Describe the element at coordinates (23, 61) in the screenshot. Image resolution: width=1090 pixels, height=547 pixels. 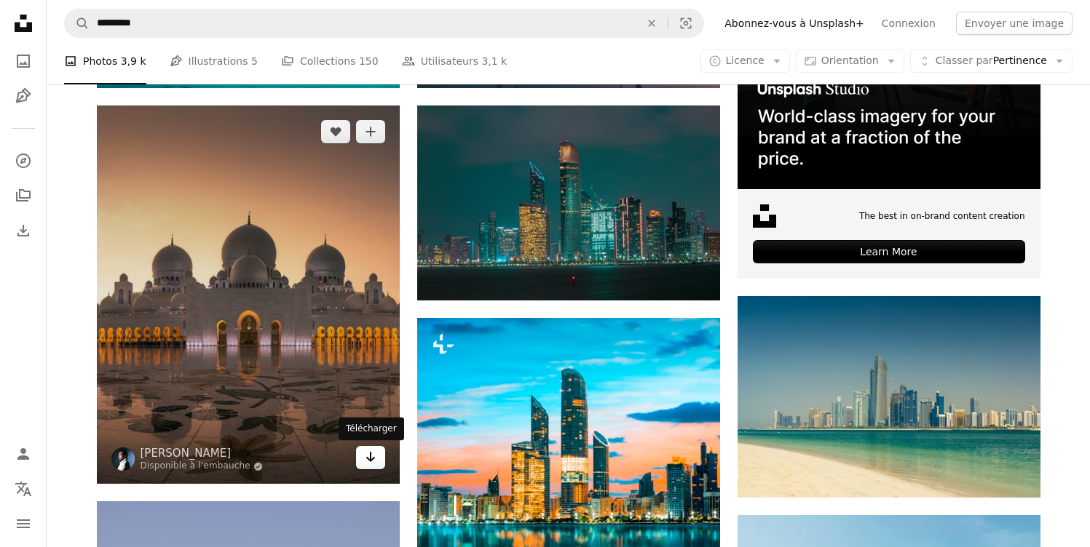
I see `a: Photos` at that location.